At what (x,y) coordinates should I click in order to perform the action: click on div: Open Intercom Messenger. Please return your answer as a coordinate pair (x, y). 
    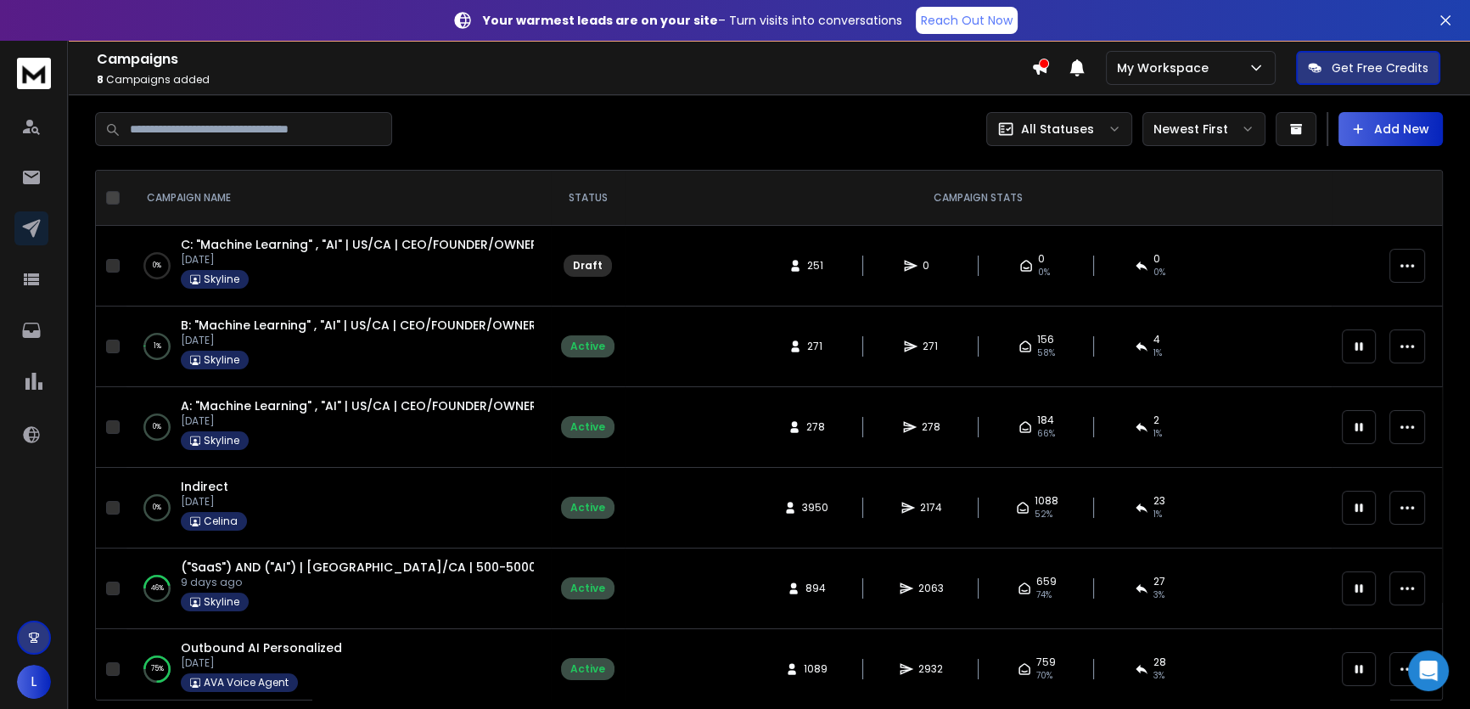
    Looking at the image, I should click on (1428, 670).